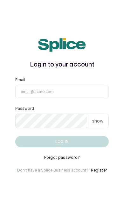 This screenshot has height=211, width=124. Describe the element at coordinates (99, 170) in the screenshot. I see `button: Register` at that location.